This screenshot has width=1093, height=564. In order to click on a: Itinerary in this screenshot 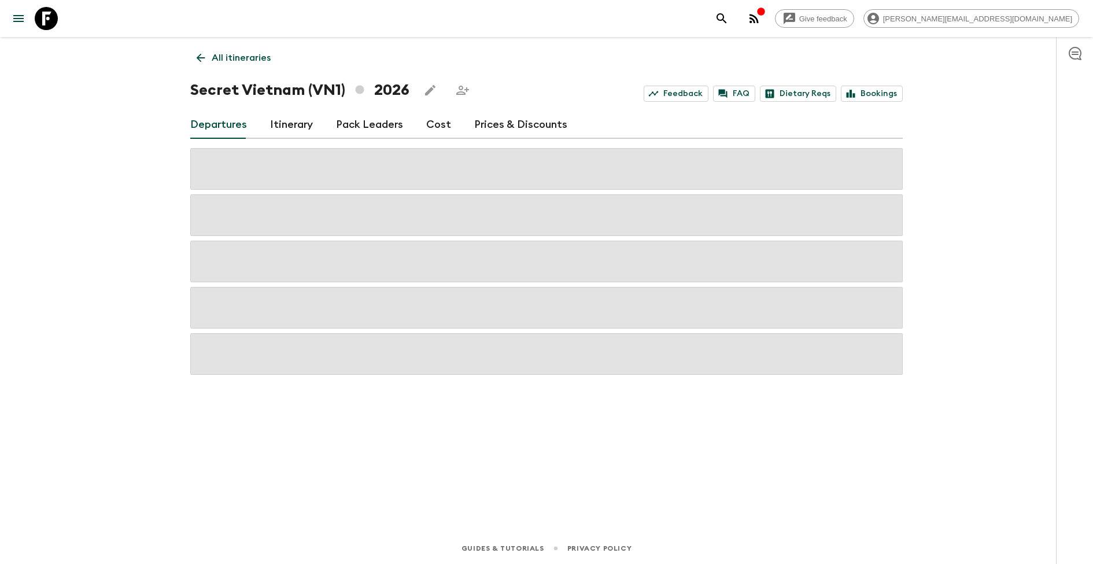, I will do `click(292, 125)`.